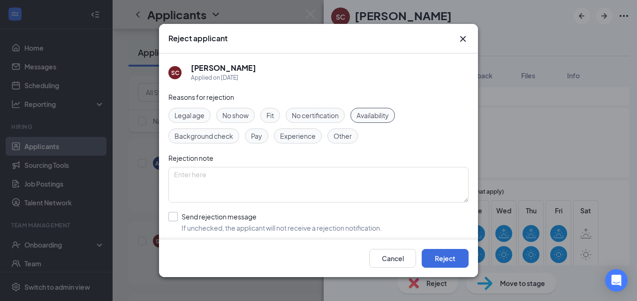 The height and width of the screenshot is (301, 637). I want to click on span: Fit, so click(270, 115).